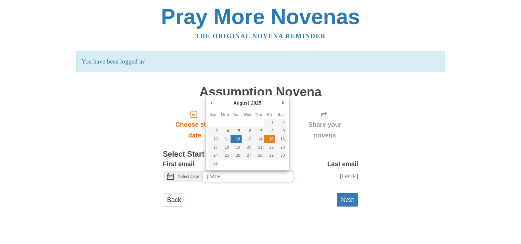  Describe the element at coordinates (225, 131) in the screenshot. I see `button: 4` at that location.